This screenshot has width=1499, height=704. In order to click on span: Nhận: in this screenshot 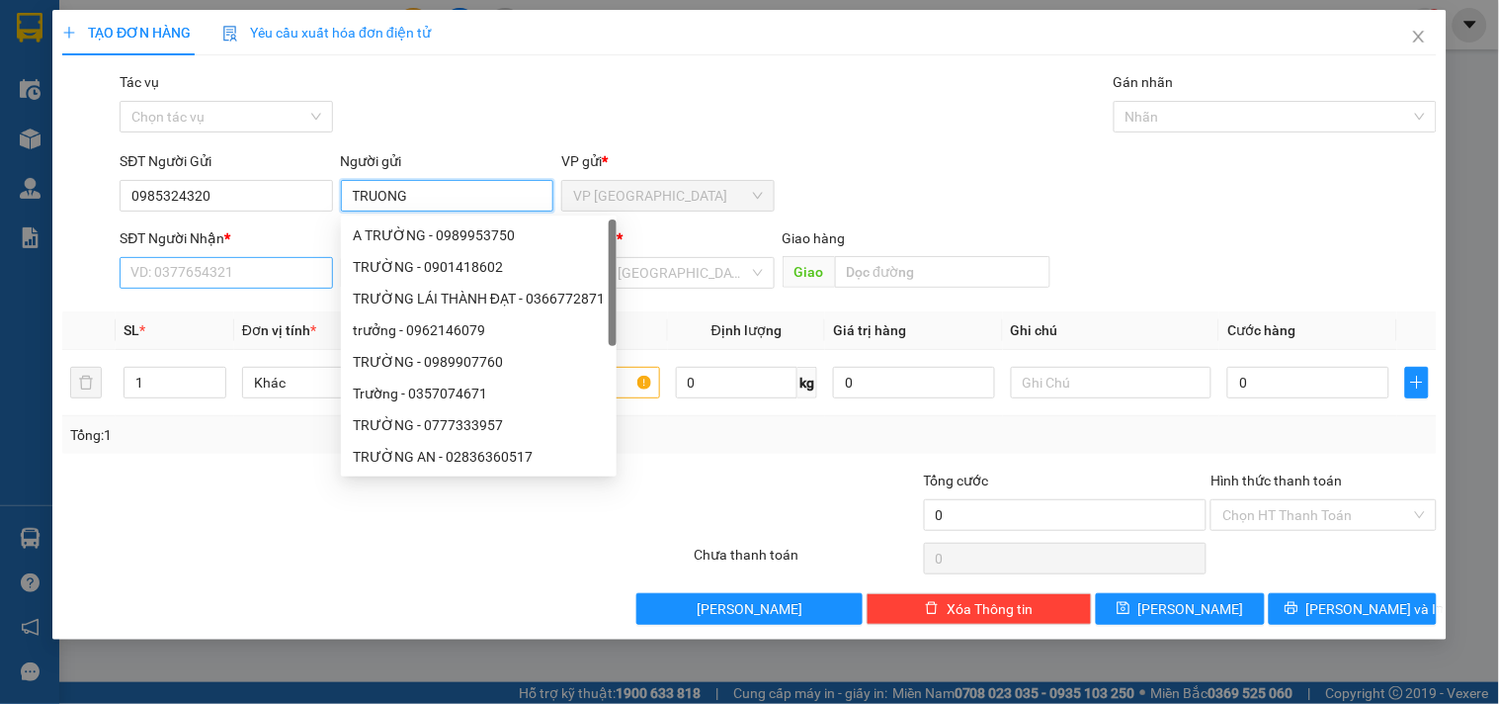, I will do `click(255, 29)`.